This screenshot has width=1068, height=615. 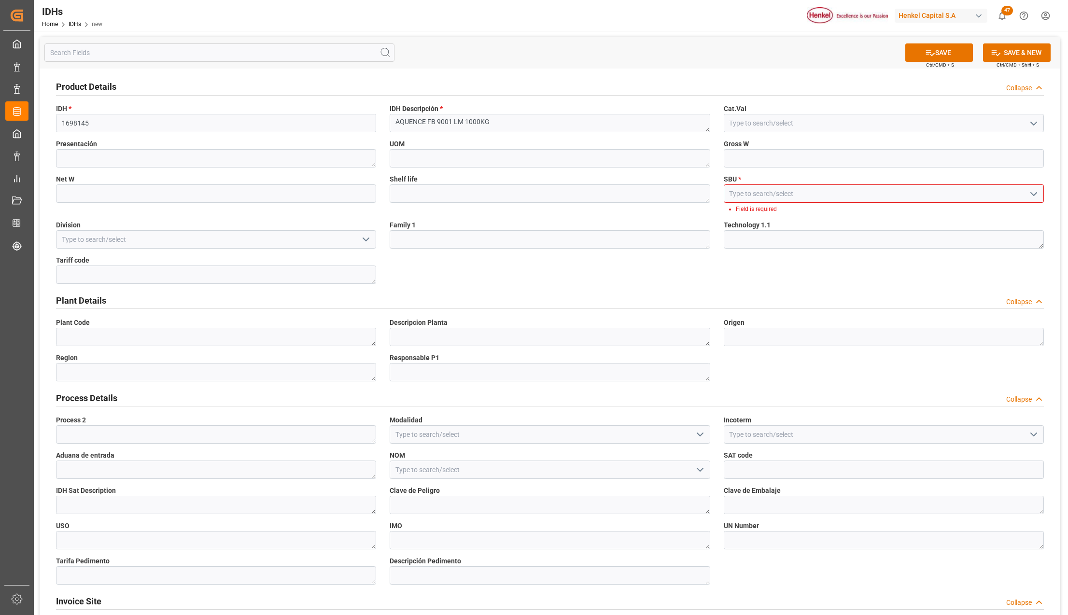 What do you see at coordinates (425, 561) in the screenshot?
I see `span: Descripción Pedimento` at bounding box center [425, 561].